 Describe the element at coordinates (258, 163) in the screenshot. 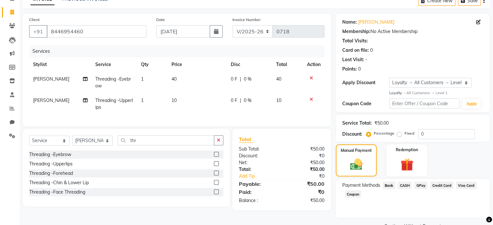

I see `div: Net:` at that location.